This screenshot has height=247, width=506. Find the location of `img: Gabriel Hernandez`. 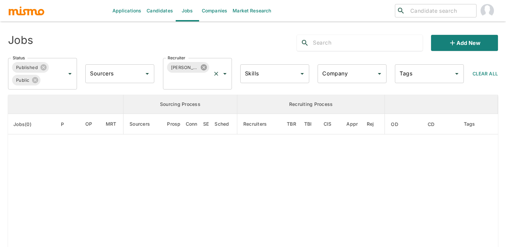

img: Gabriel Hernandez is located at coordinates (488, 11).